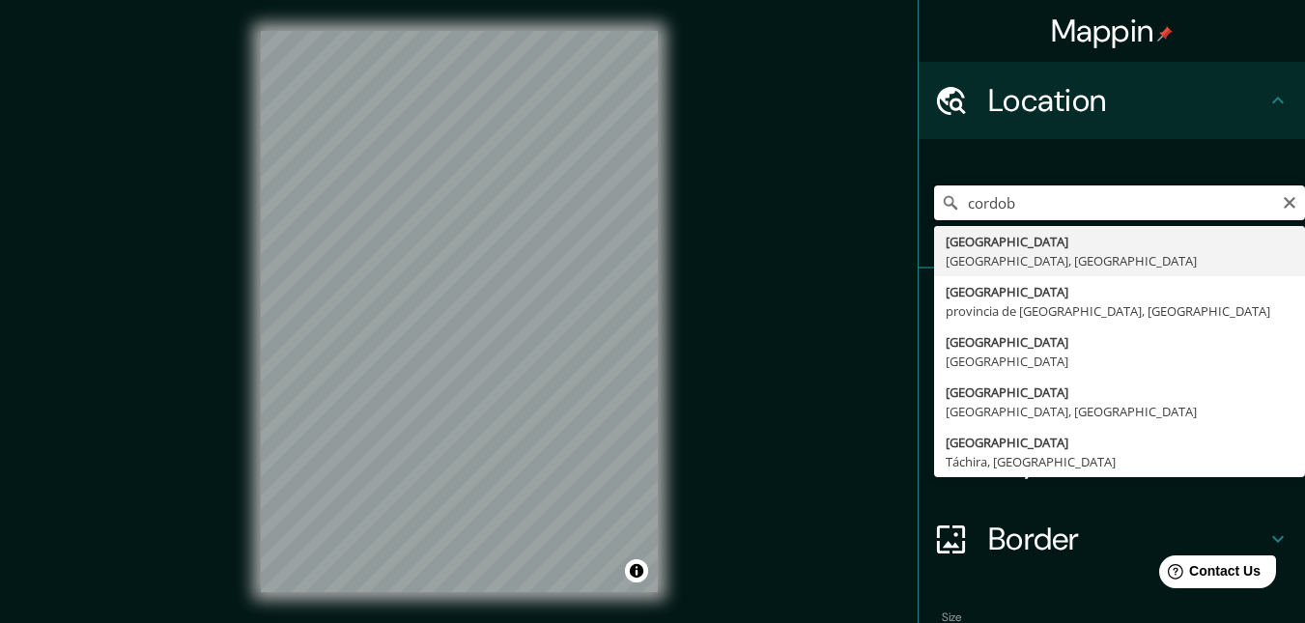 This screenshot has width=1305, height=623. What do you see at coordinates (1128, 462) in the screenshot?
I see `h4: Layout` at bounding box center [1128, 462].